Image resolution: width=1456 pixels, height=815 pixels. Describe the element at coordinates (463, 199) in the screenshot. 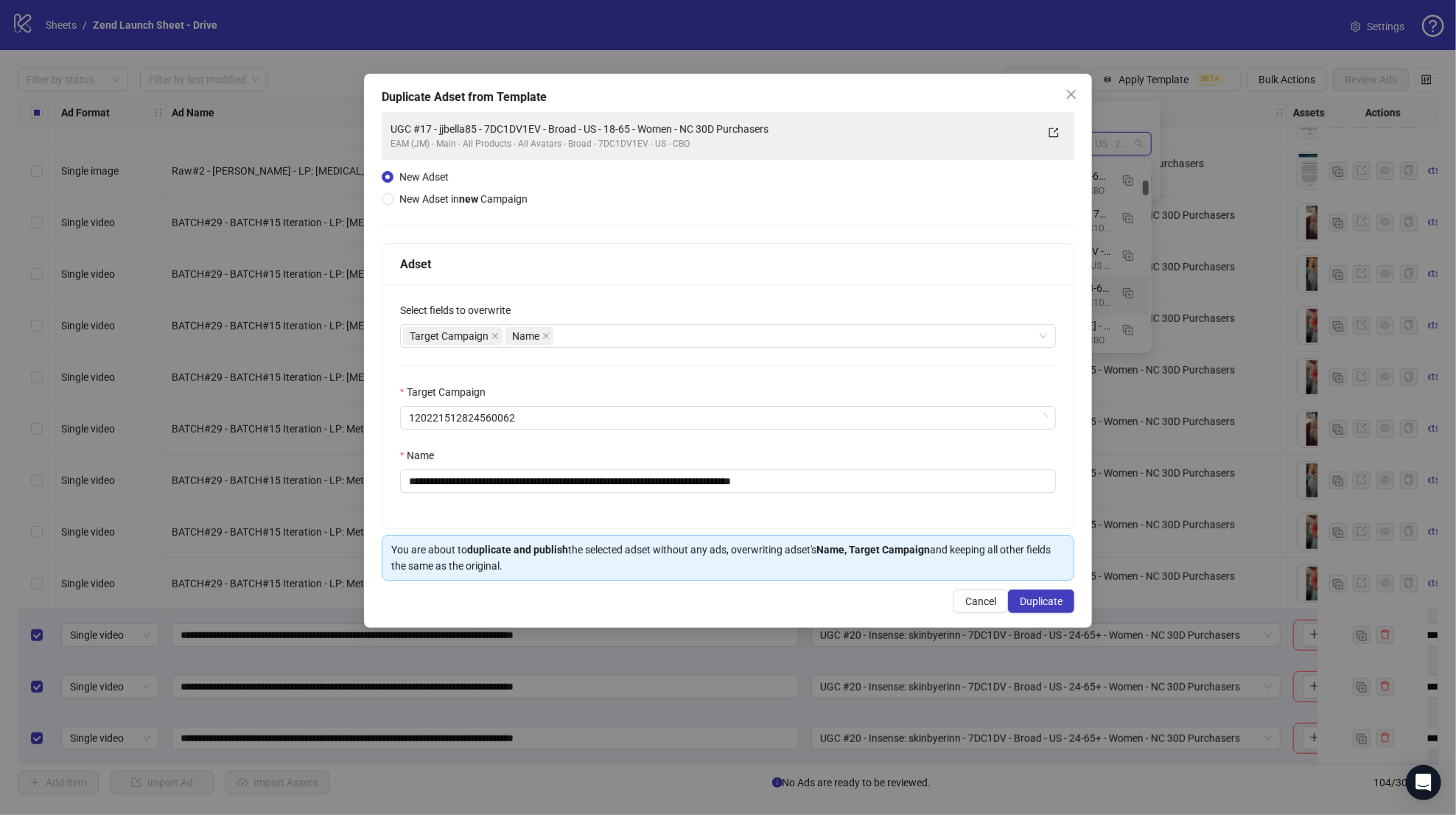

I see `span: New Adset in Campaign` at that location.